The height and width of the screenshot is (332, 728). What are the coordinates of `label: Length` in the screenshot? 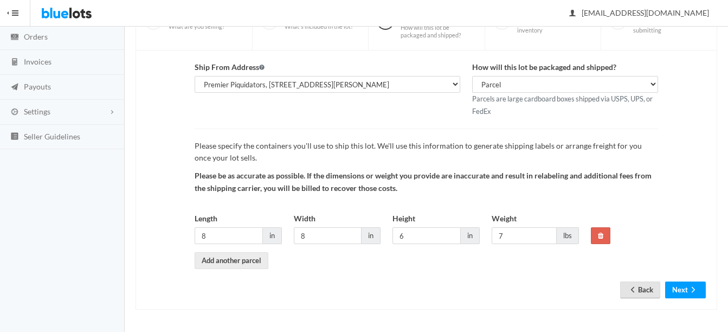 It's located at (206, 218).